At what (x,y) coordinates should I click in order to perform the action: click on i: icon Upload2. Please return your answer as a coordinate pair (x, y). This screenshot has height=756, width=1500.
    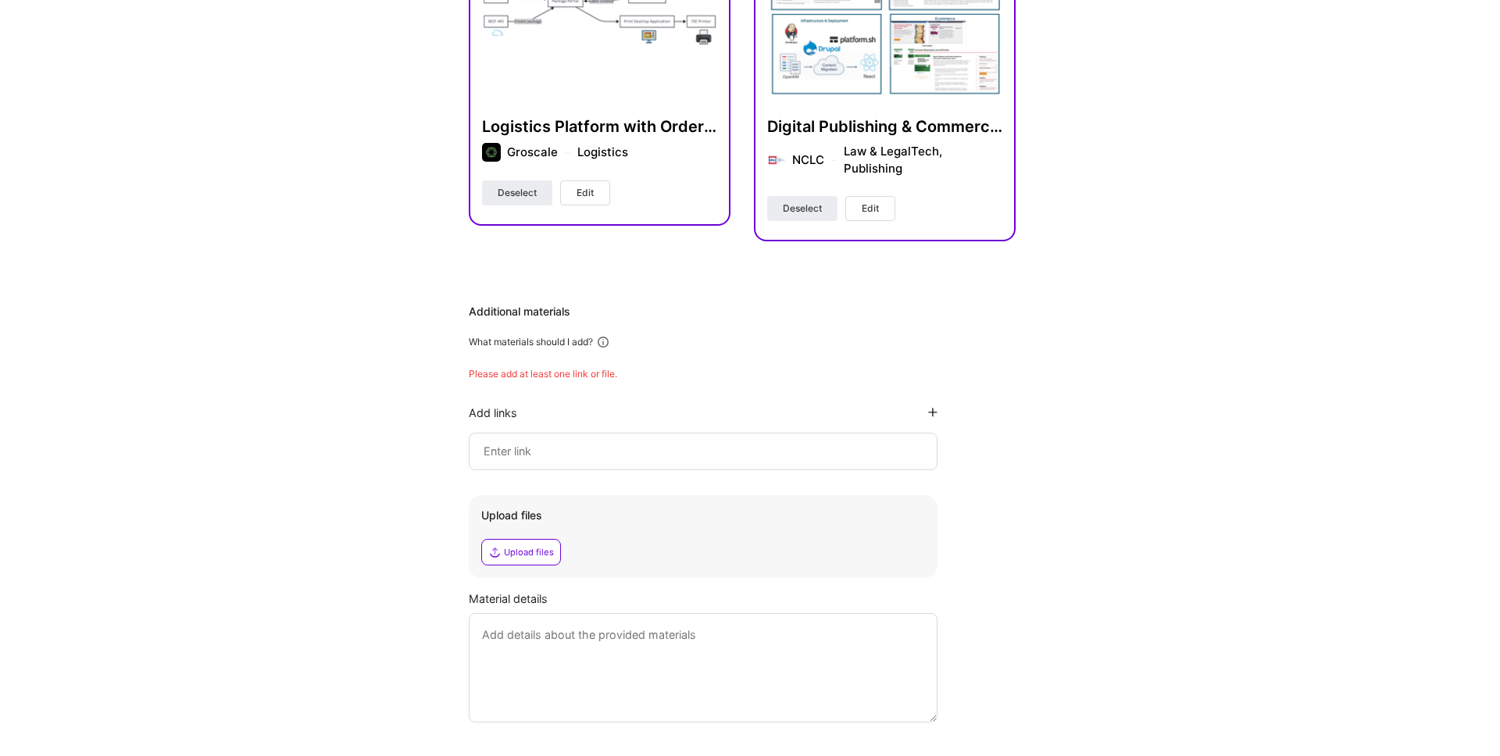
    Looking at the image, I should click on (494, 552).